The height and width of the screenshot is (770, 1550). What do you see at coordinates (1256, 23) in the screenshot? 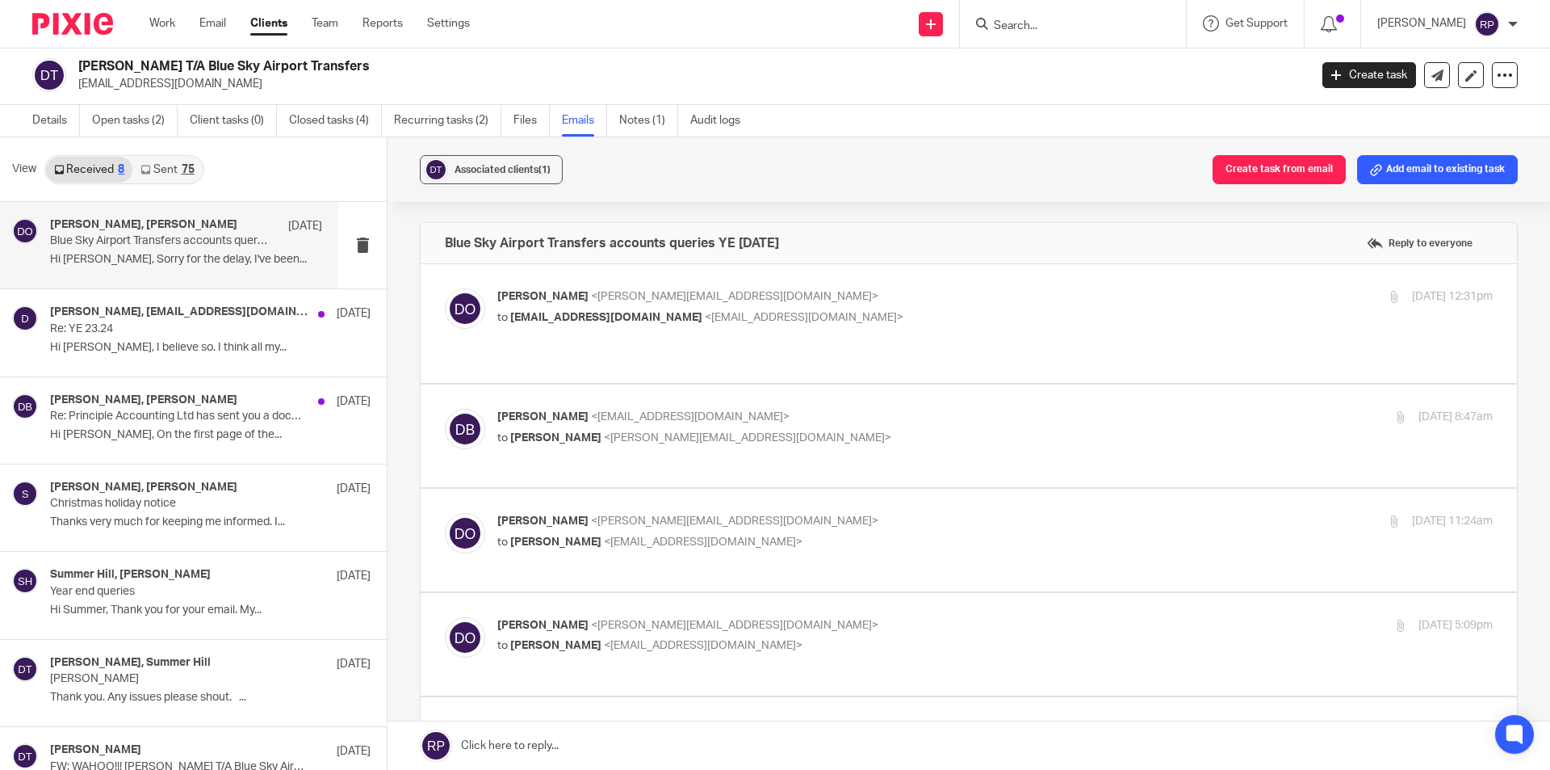
I see `span: Get Support` at bounding box center [1256, 23].